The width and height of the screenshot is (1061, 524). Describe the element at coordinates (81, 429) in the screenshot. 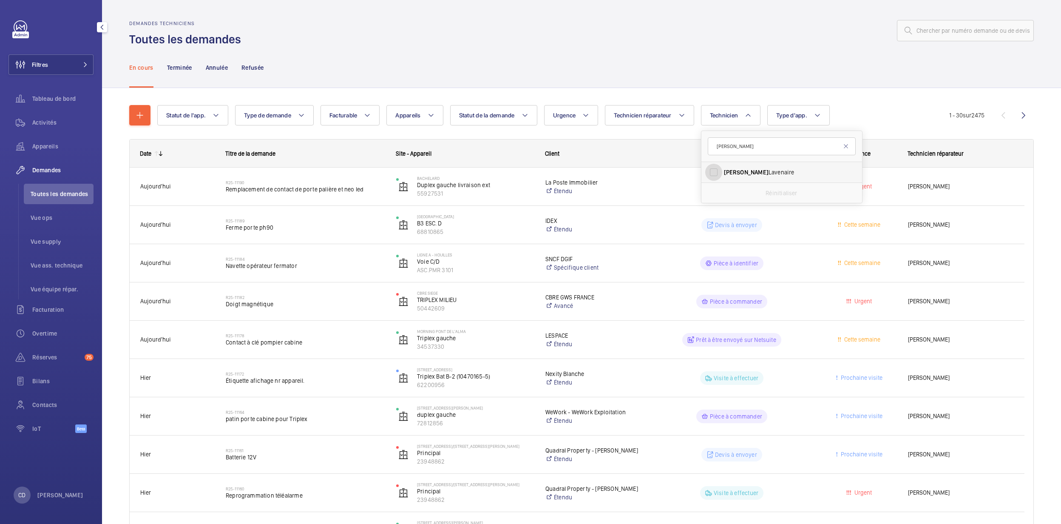

I see `span: Beta` at that location.